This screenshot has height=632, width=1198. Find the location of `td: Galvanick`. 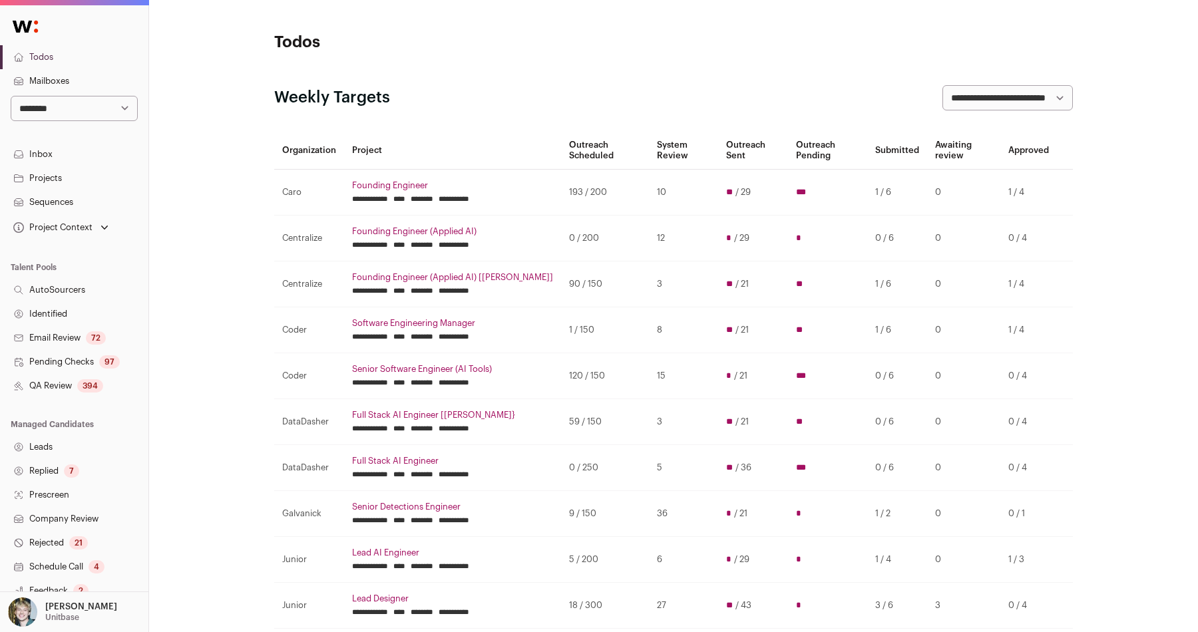

td: Galvanick is located at coordinates (309, 514).